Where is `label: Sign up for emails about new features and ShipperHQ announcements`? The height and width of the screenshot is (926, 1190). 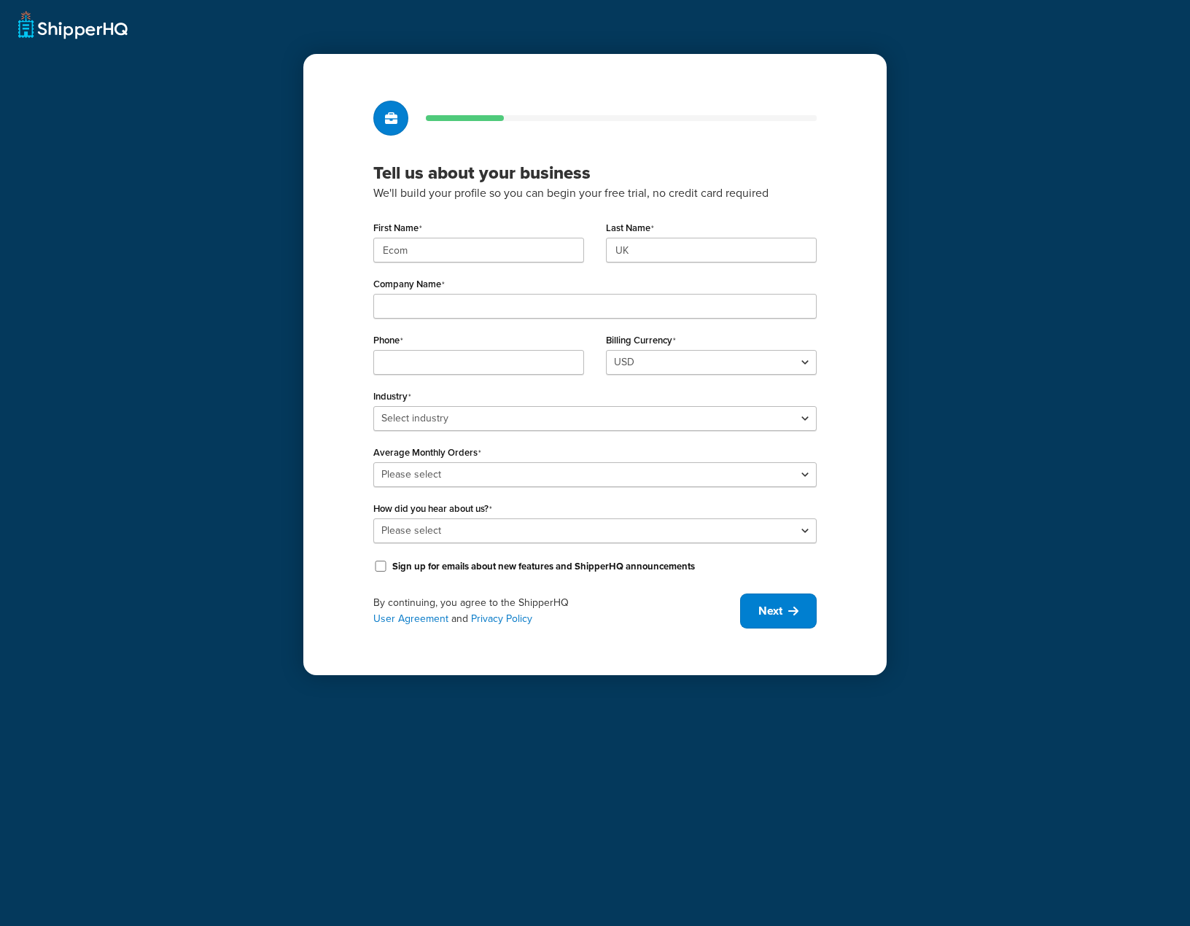
label: Sign up for emails about new features and ShipperHQ announcements is located at coordinates (543, 567).